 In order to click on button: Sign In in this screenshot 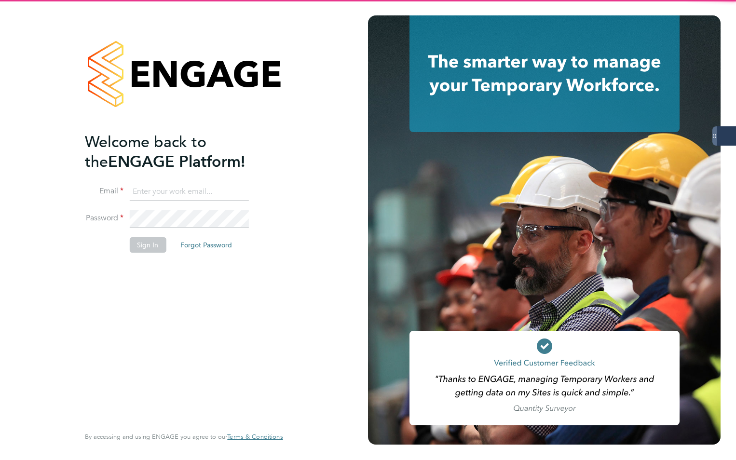, I will do `click(148, 245)`.